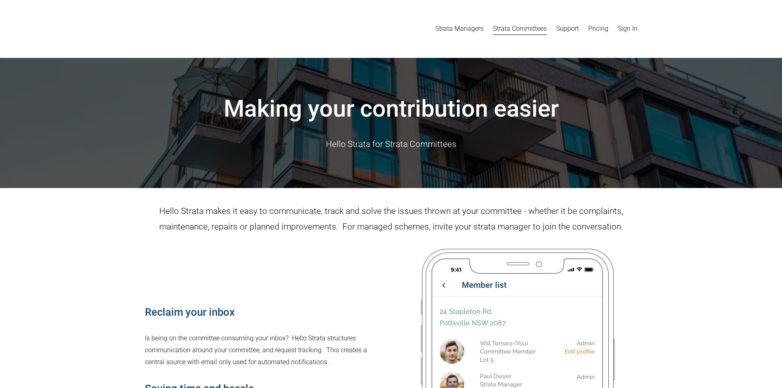 The height and width of the screenshot is (388, 782). What do you see at coordinates (598, 29) in the screenshot?
I see `a: Pricing` at bounding box center [598, 29].